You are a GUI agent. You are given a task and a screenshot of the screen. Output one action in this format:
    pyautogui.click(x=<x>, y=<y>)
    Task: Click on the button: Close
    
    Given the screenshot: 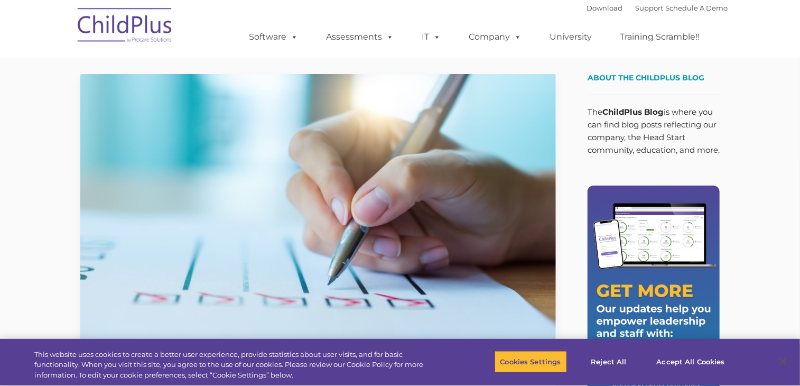 What is the action you would take?
    pyautogui.click(x=783, y=361)
    